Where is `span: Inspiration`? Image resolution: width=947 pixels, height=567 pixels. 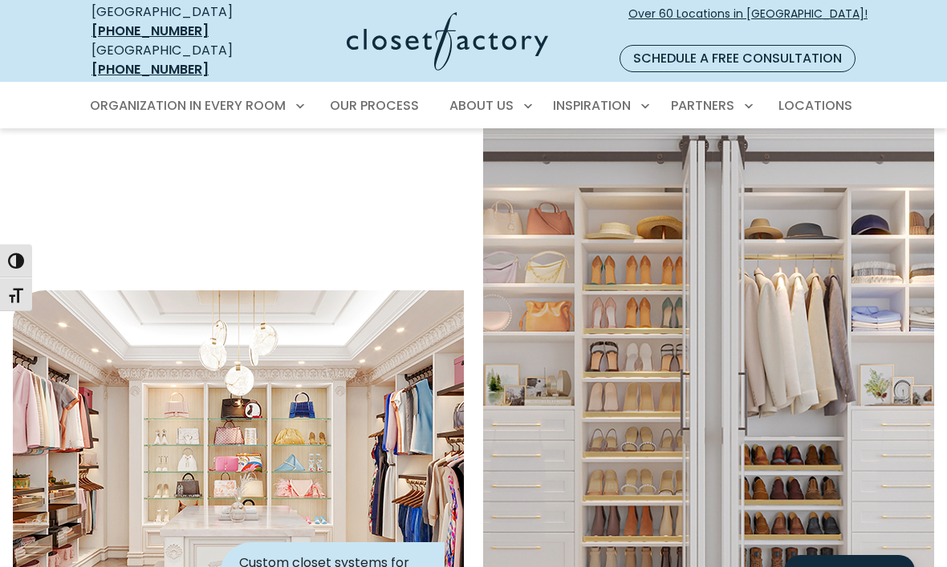 span: Inspiration is located at coordinates (591, 105).